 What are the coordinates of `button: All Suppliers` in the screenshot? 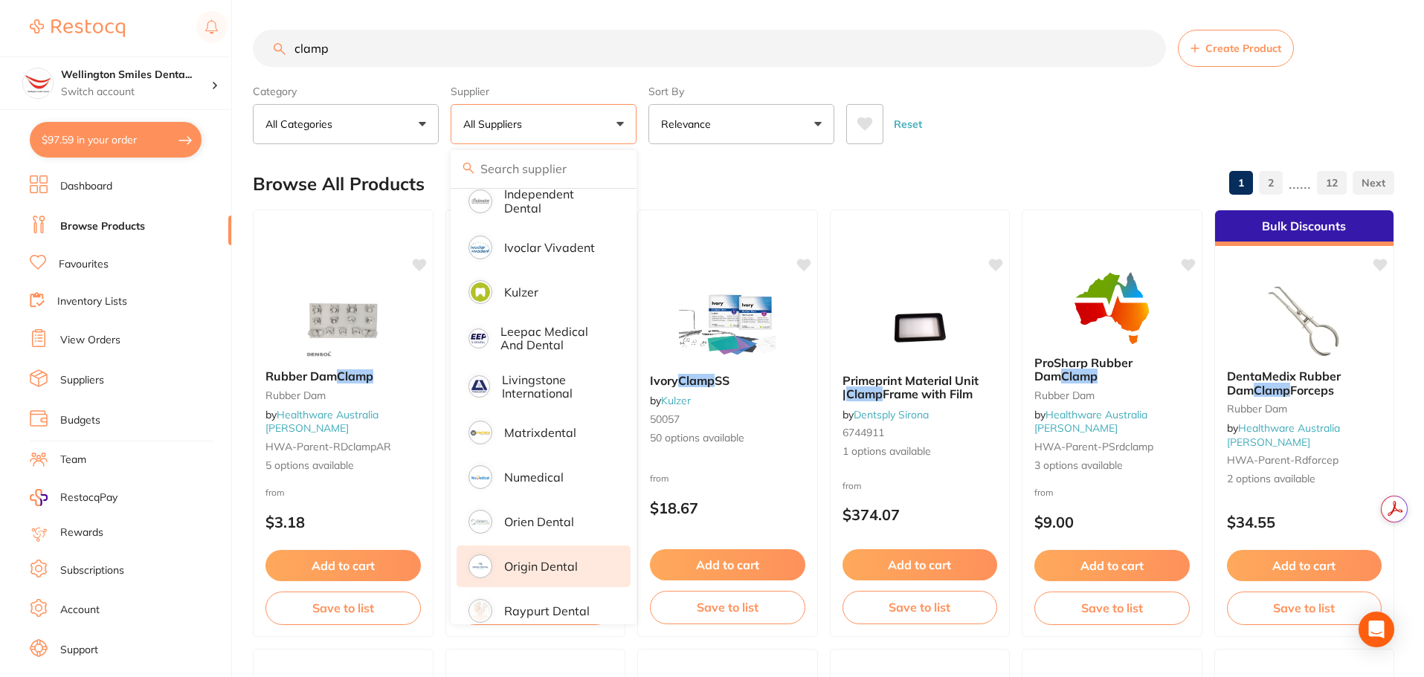 It's located at (544, 124).